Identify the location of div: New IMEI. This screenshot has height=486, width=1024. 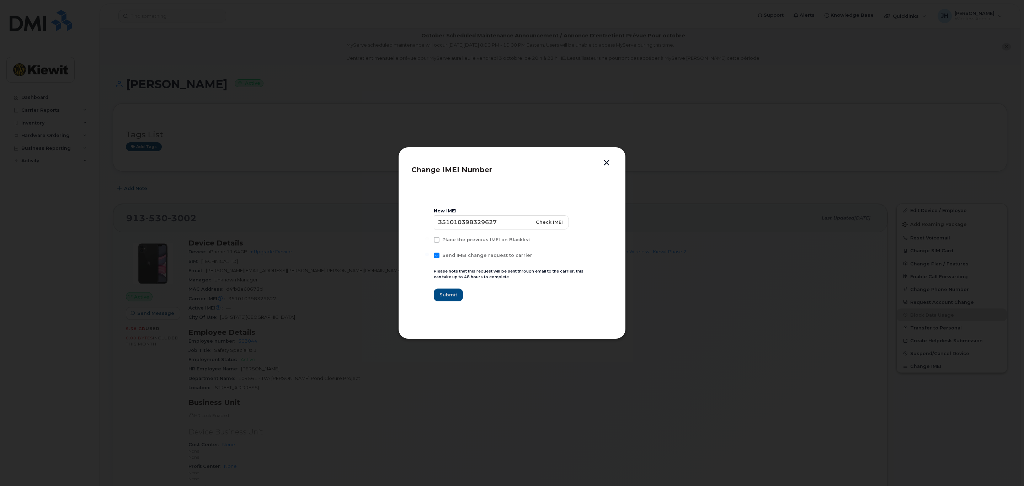
(512, 211).